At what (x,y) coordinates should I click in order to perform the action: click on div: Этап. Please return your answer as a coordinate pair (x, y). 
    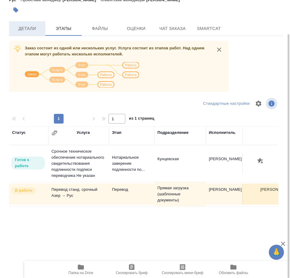
    Looking at the image, I should click on (117, 133).